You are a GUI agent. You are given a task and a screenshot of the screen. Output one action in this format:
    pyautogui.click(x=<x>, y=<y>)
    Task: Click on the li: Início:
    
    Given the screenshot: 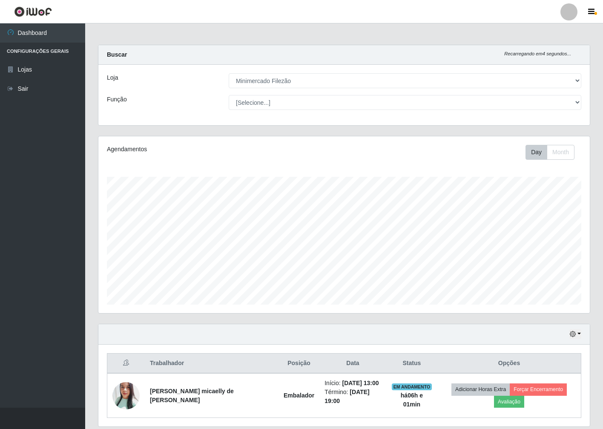 What is the action you would take?
    pyautogui.click(x=352, y=383)
    